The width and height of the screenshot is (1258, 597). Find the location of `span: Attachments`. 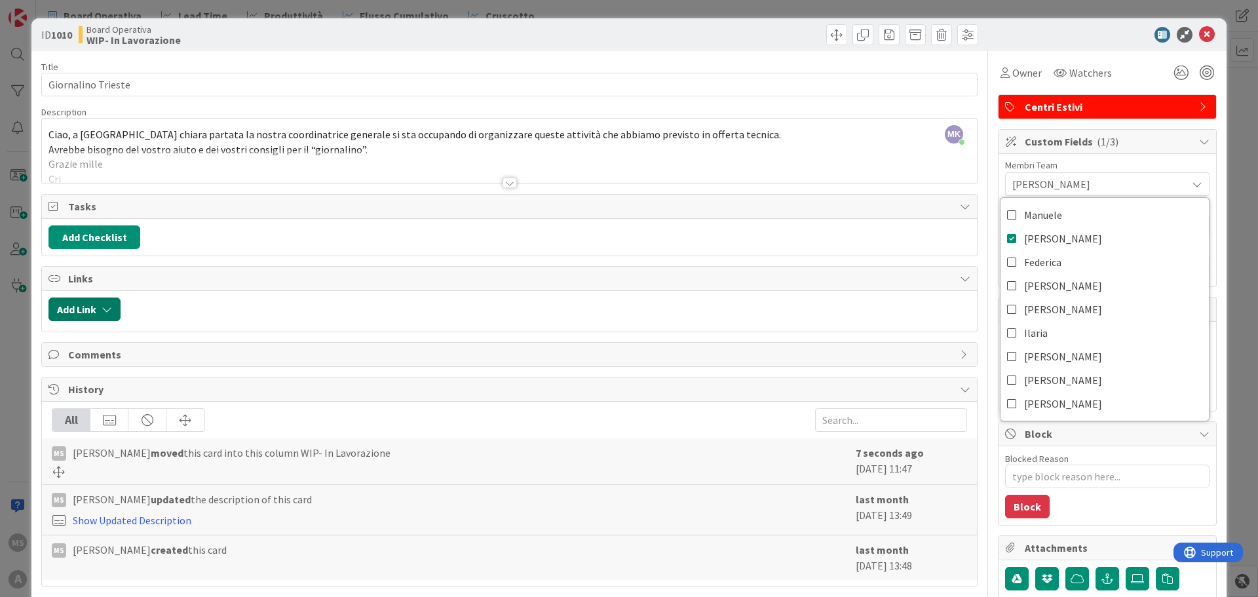

span: Attachments is located at coordinates (1109, 548).